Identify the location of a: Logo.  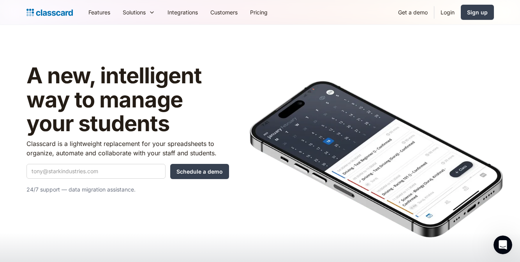
(49, 12).